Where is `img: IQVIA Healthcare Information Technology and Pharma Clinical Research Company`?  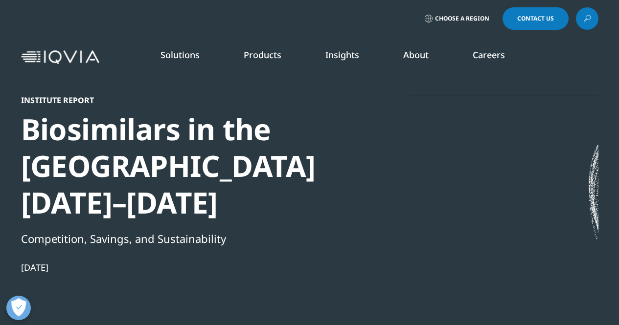
img: IQVIA Healthcare Information Technology and Pharma Clinical Research Company is located at coordinates (60, 57).